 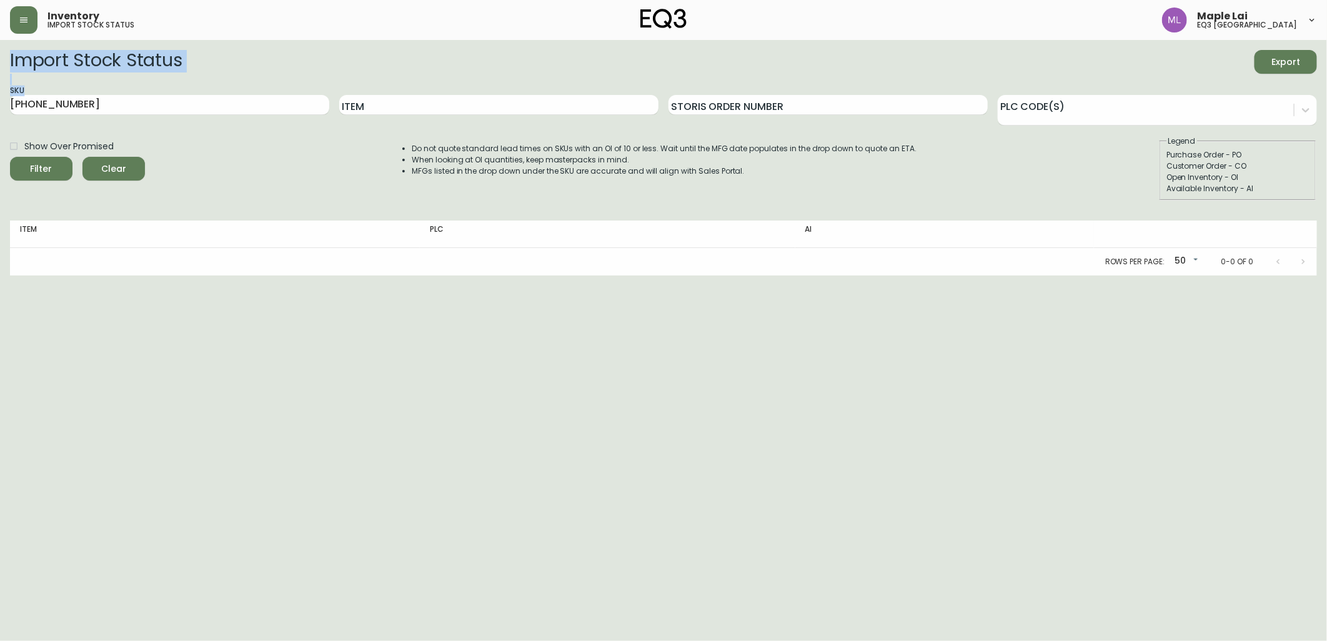 I want to click on h2: Import Stock Status, so click(x=96, y=62).